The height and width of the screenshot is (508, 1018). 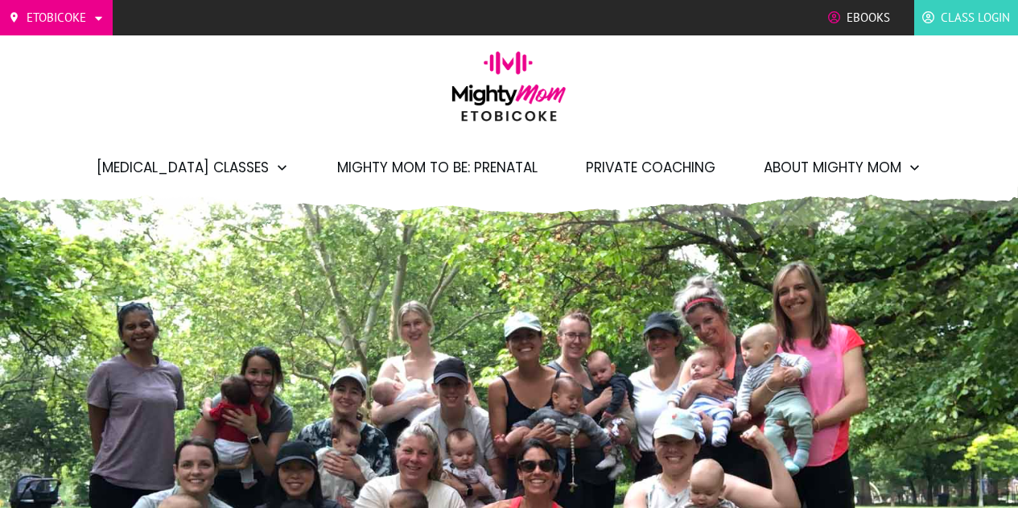 I want to click on a: Private Coaching, so click(x=650, y=167).